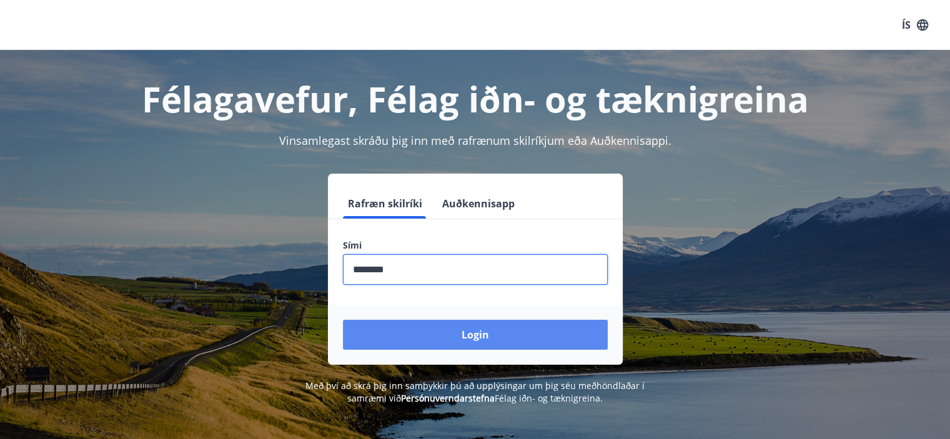 This screenshot has height=439, width=950. Describe the element at coordinates (915, 25) in the screenshot. I see `button: ÍS` at that location.